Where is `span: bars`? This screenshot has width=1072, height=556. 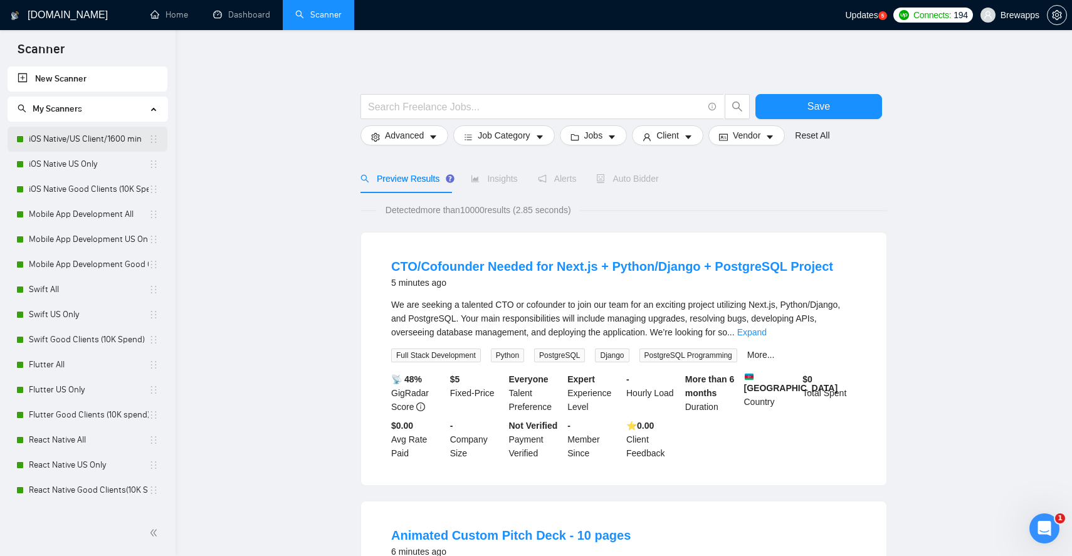 span: bars is located at coordinates (468, 137).